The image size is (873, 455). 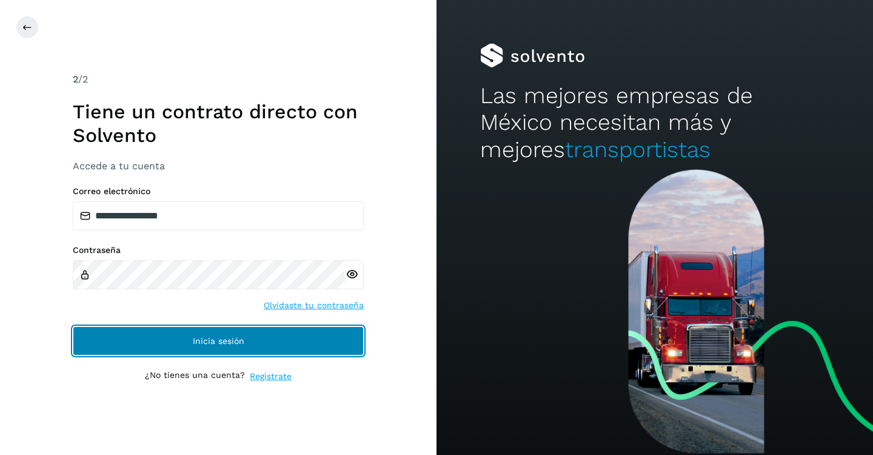 I want to click on p: ¿No tienes una cuenta?, so click(x=195, y=376).